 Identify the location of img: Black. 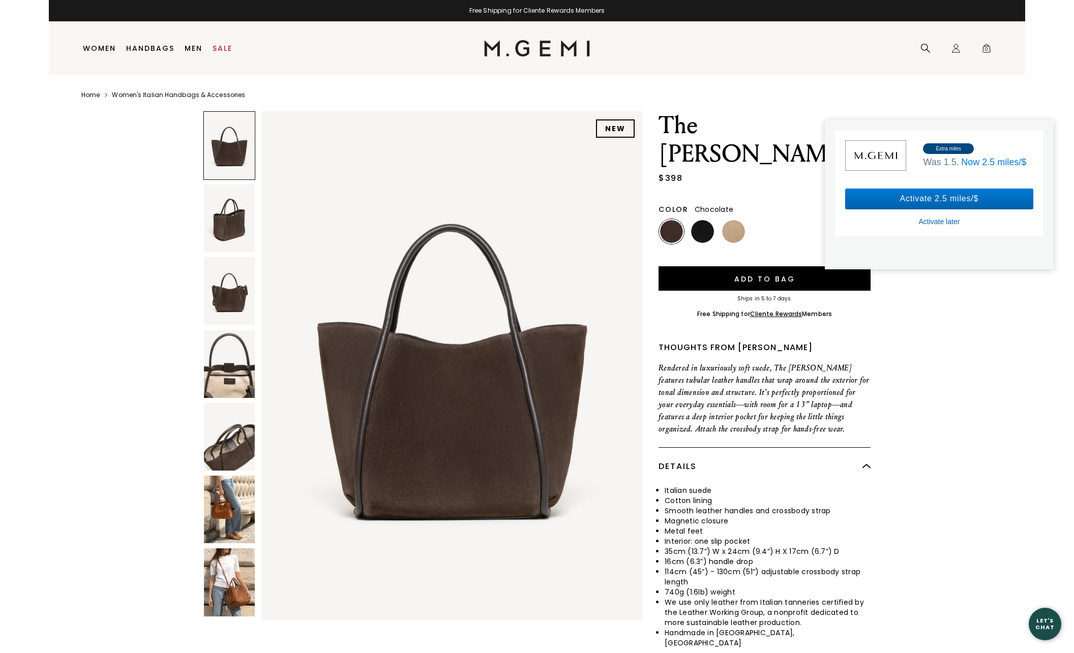
(702, 231).